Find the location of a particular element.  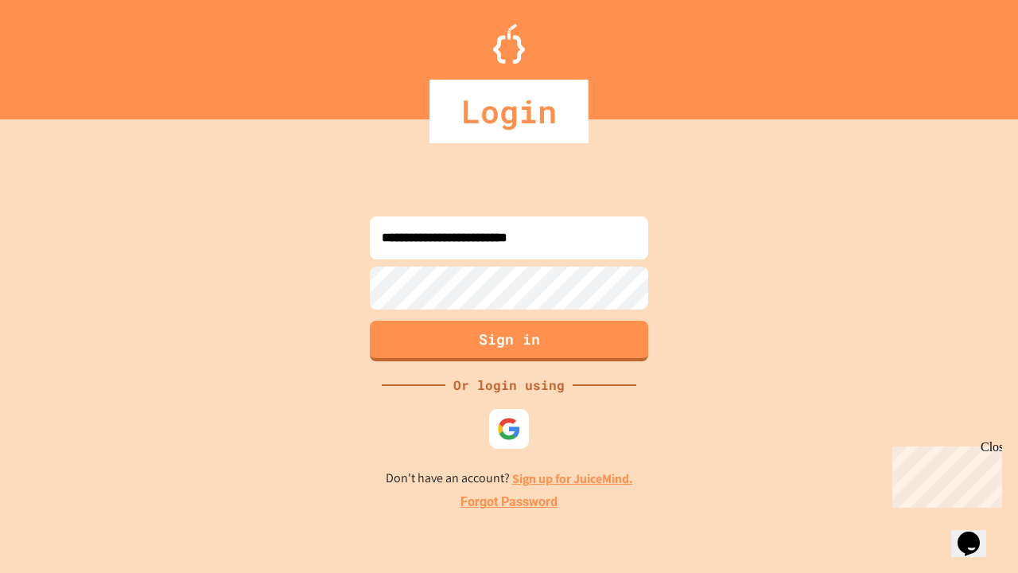

div: Login is located at coordinates (509, 111).